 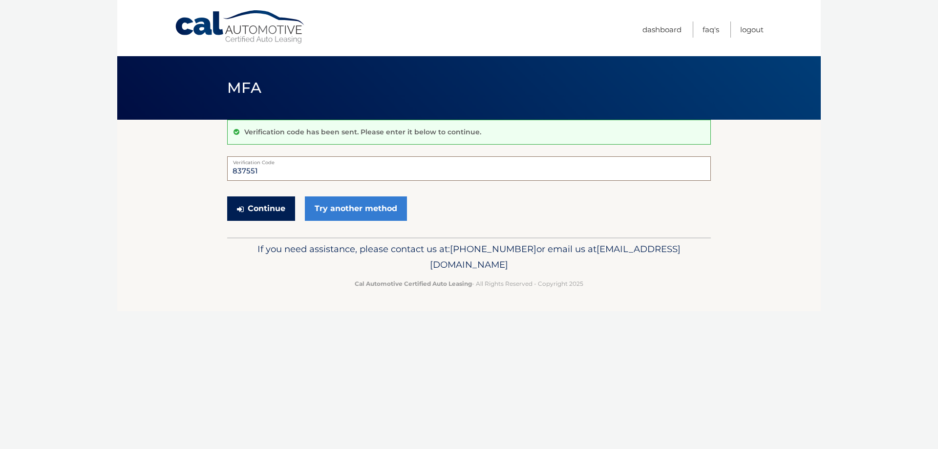 I want to click on a: Cal Automotive, so click(x=240, y=27).